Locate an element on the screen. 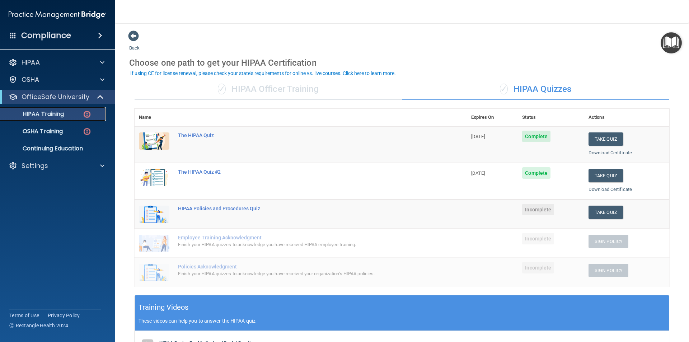 The width and height of the screenshot is (689, 342). div: Choose one path to get your HIPAA Certification is located at coordinates (402, 63).